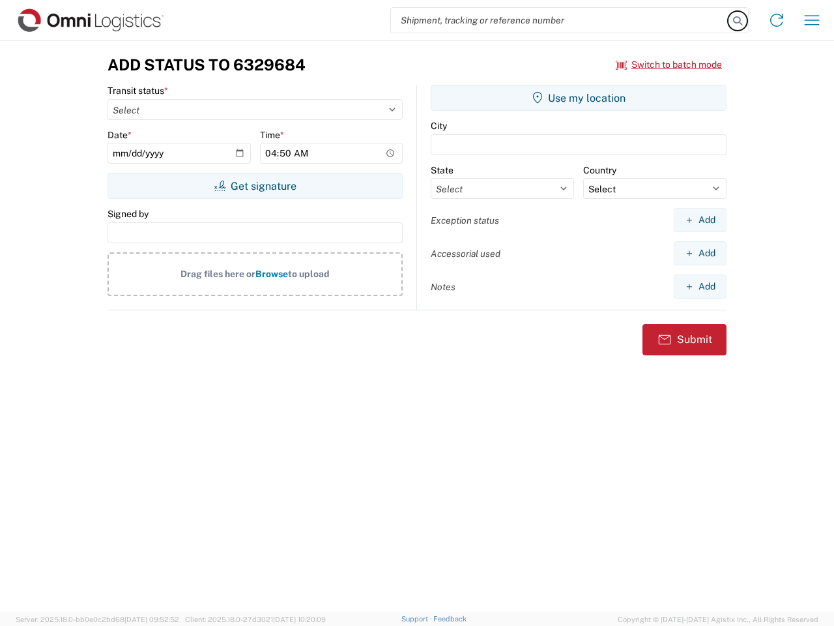 The image size is (834, 626). Describe the element at coordinates (272, 135) in the screenshot. I see `label: Time` at that location.